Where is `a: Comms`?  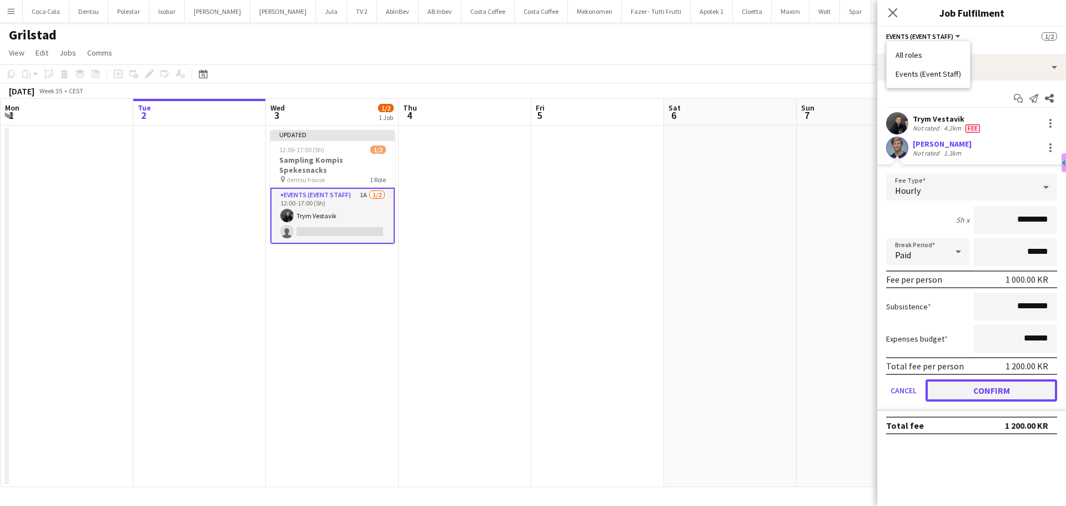
a: Comms is located at coordinates (99, 53).